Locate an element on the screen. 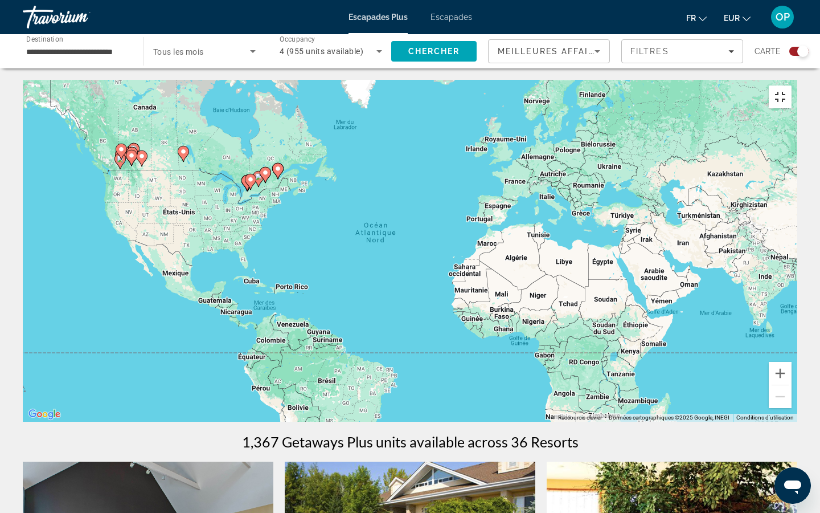 The width and height of the screenshot is (820, 513). a: Ouvrir cette zone dans Google Maps (dans une nouvelle fenêtre) is located at coordinates (44, 414).